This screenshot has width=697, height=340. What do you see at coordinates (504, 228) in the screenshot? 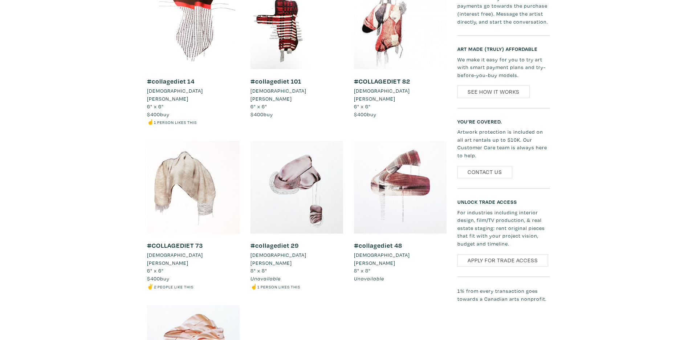
I see `p: For industries including interior design, film/TV production, & real estate staging: rent origina...` at bounding box center [504, 228].